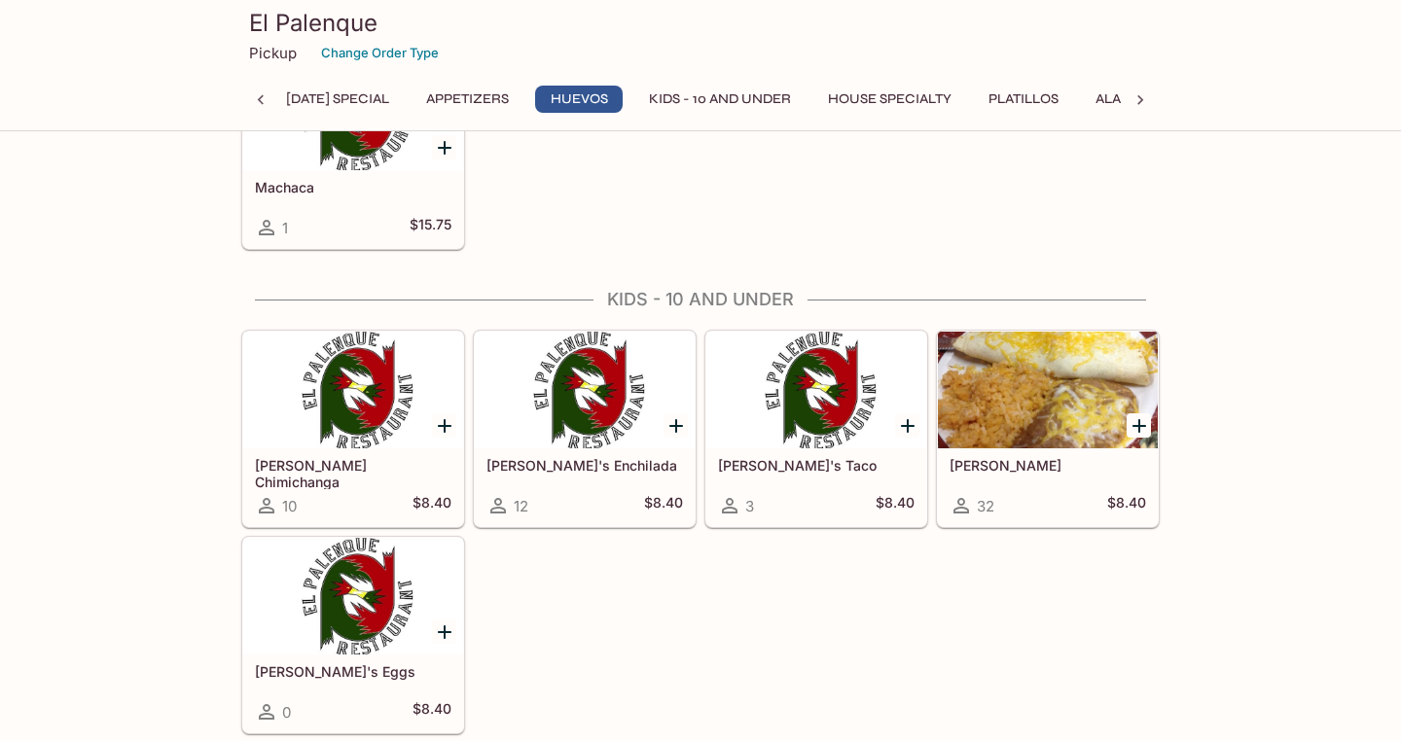 This screenshot has width=1401, height=741. Describe the element at coordinates (353, 390) in the screenshot. I see `div: Zander's Chimichanga` at that location.